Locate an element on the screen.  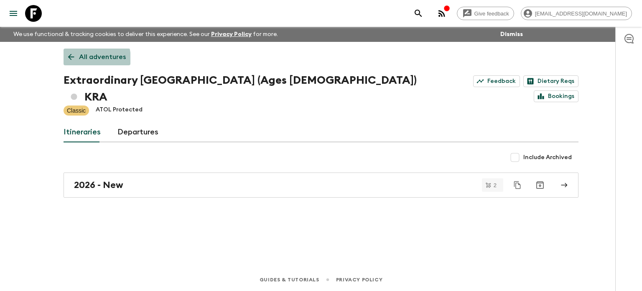
a: Dietary Reqs is located at coordinates (551, 81).